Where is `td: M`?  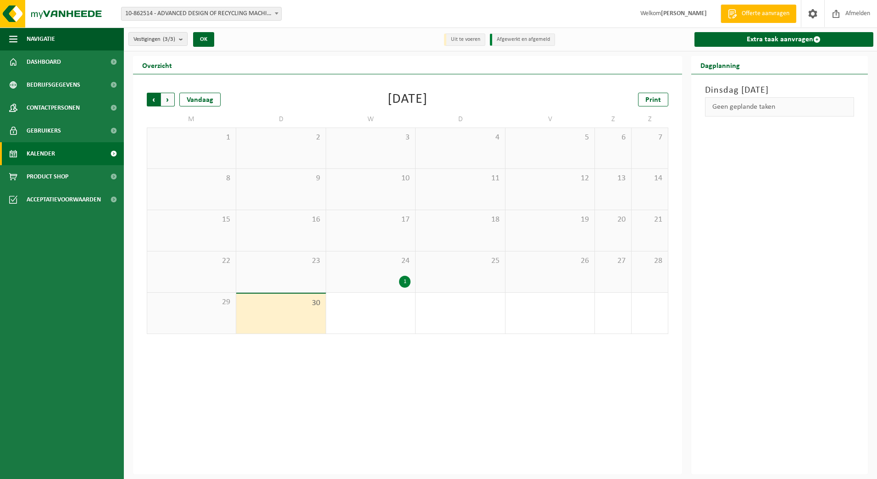
td: M is located at coordinates (191, 119).